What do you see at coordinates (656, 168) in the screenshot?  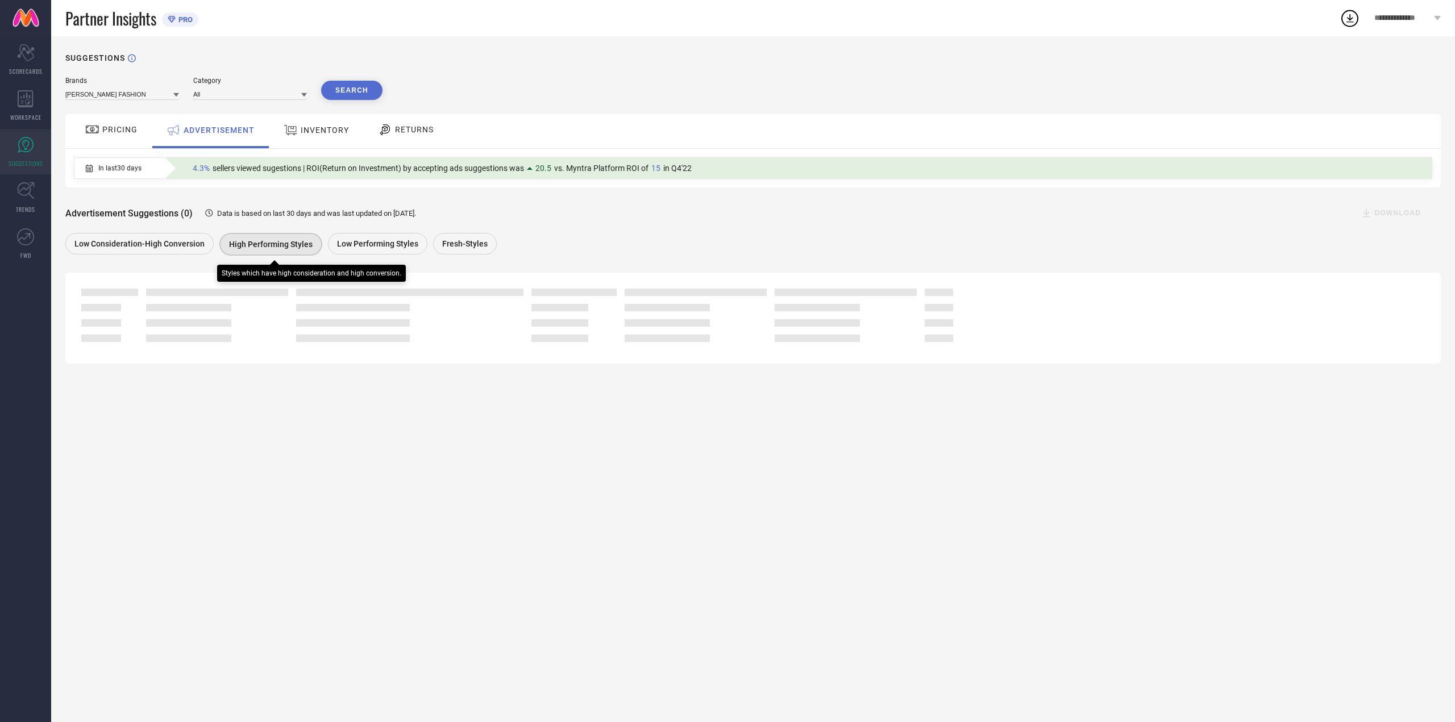 I see `span: 15` at bounding box center [656, 168].